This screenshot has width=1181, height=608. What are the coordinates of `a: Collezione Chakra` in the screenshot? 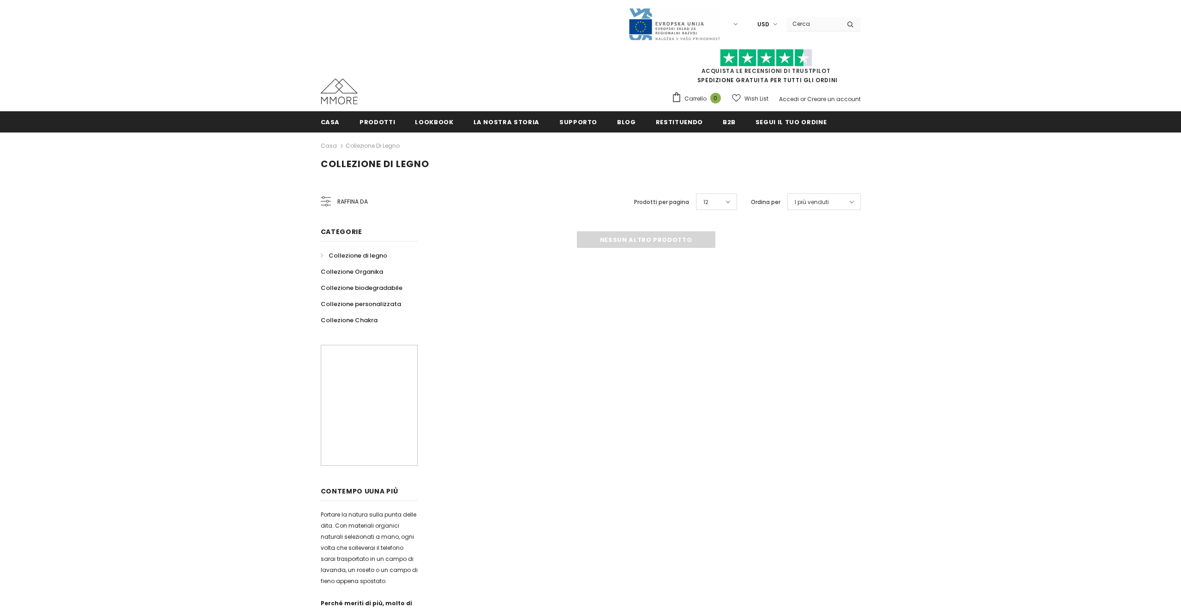 It's located at (349, 320).